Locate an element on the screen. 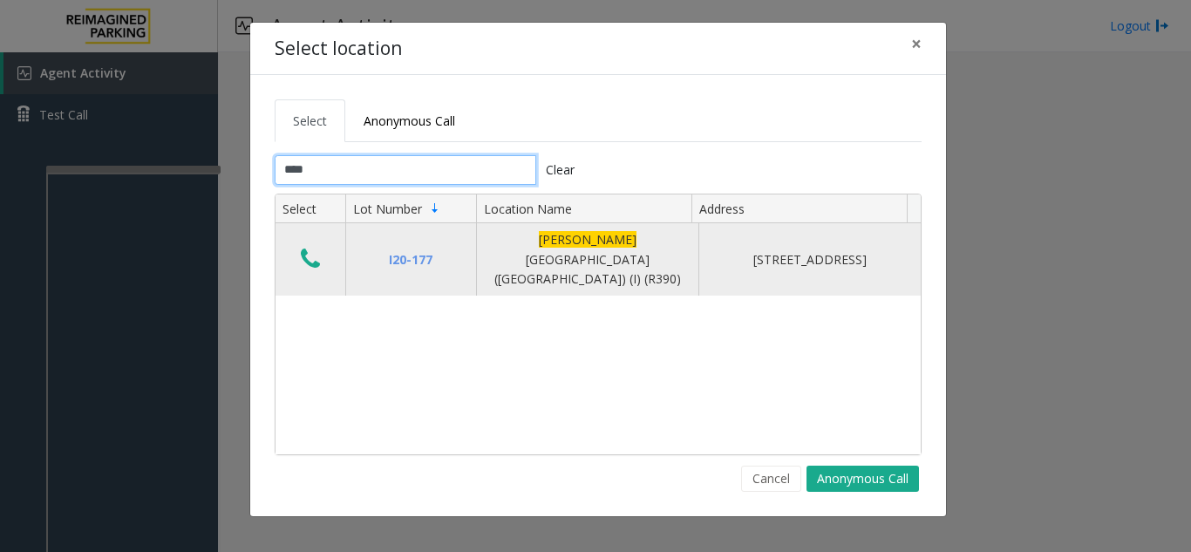  span: Address is located at coordinates (722, 208).